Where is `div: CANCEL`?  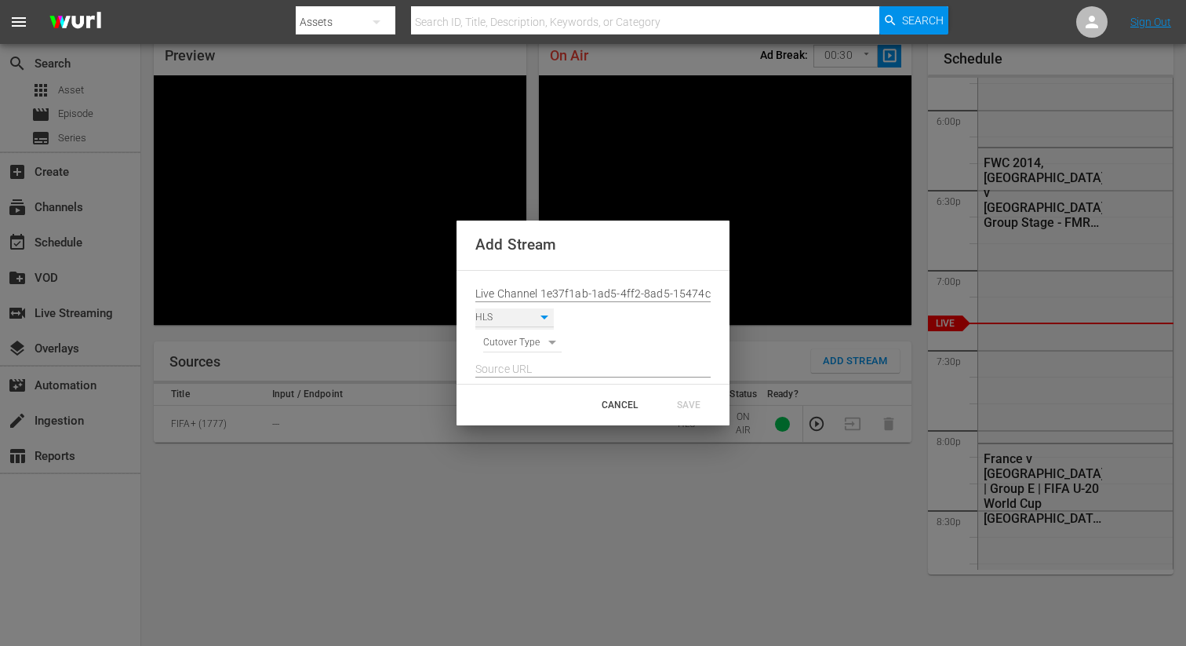
div: CANCEL is located at coordinates (620, 405).